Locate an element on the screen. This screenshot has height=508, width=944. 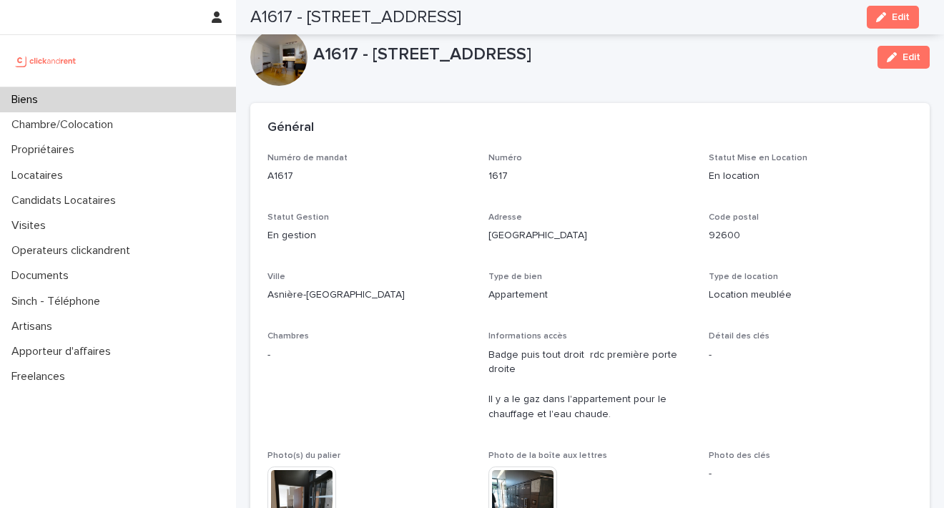
p: Badge puis tout droit rdc première porte droite Il y a le gaz dans l'appartement pour le chauffag... is located at coordinates (590, 385).